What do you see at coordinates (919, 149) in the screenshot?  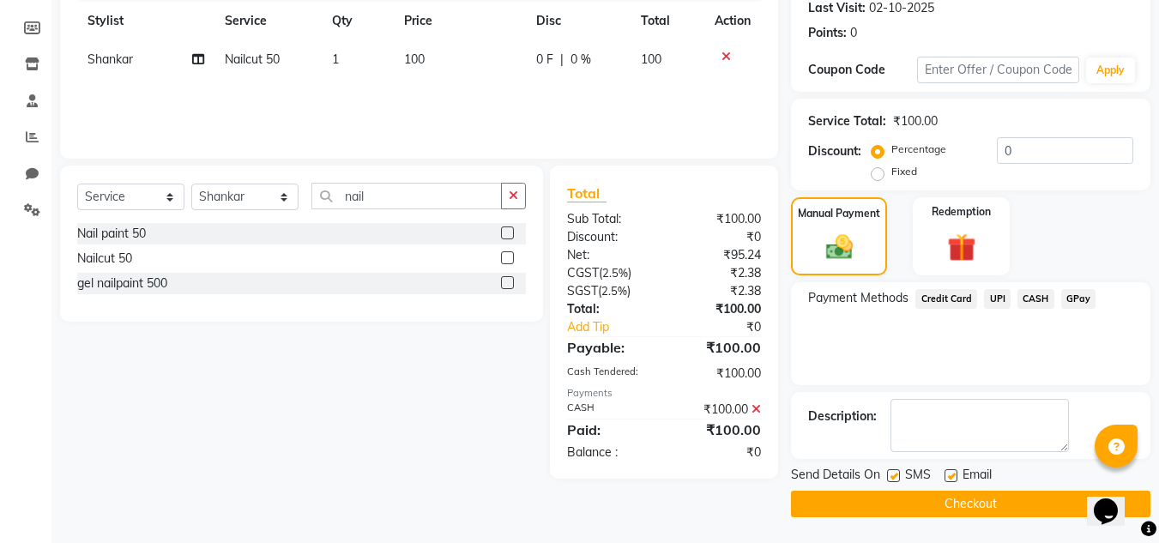 I see `label: Percentage` at bounding box center [919, 149].